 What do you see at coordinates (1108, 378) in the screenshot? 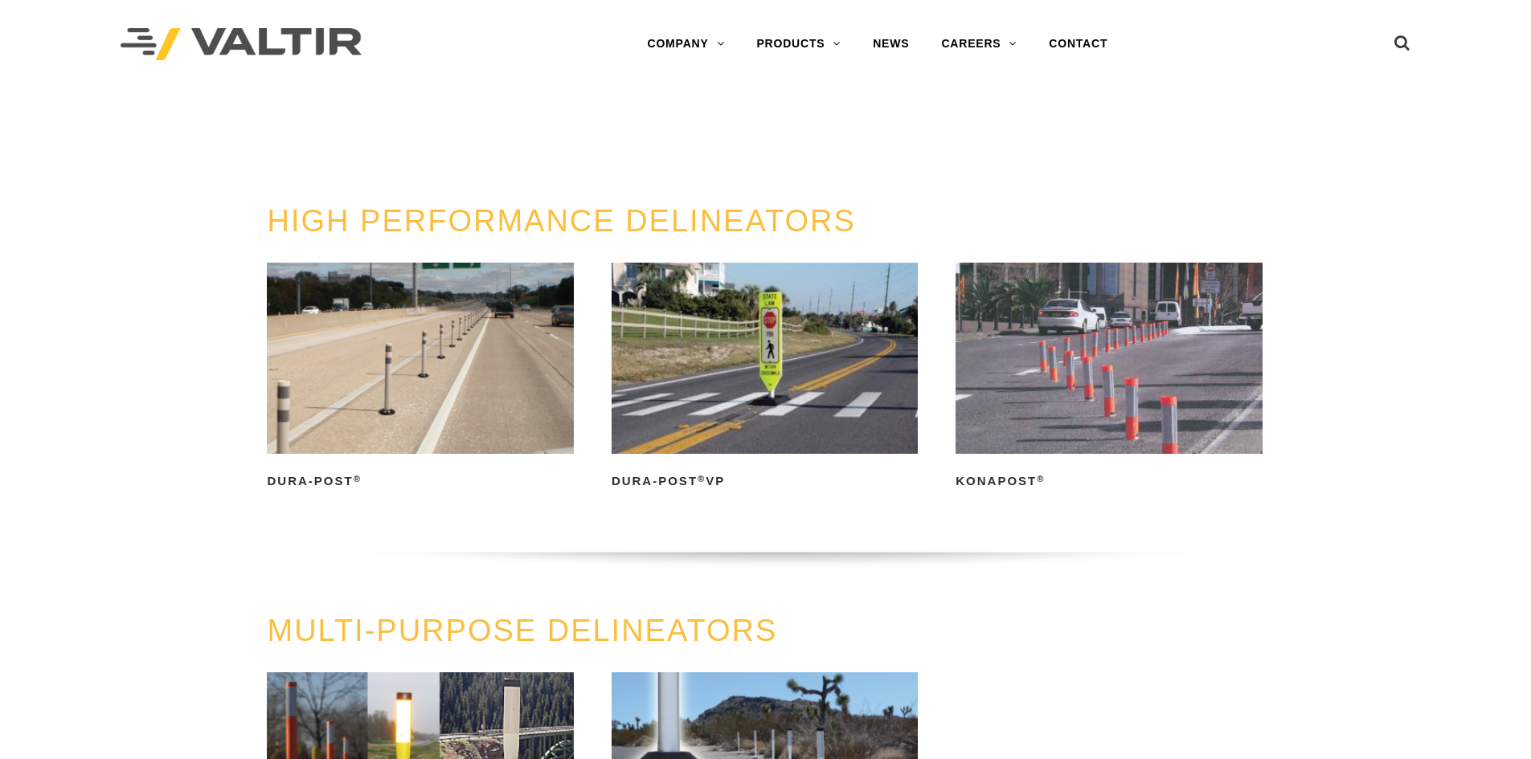
I see `a: KonaPost®` at bounding box center [1108, 378].